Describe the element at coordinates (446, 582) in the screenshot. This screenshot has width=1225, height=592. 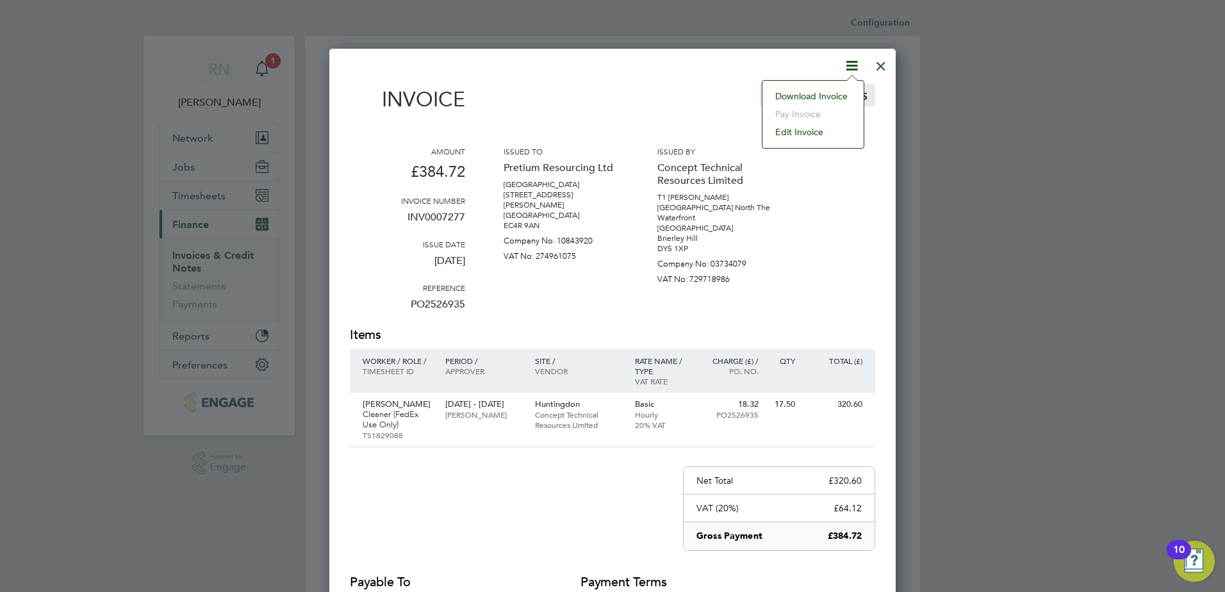
I see `h2: Payable to` at that location.